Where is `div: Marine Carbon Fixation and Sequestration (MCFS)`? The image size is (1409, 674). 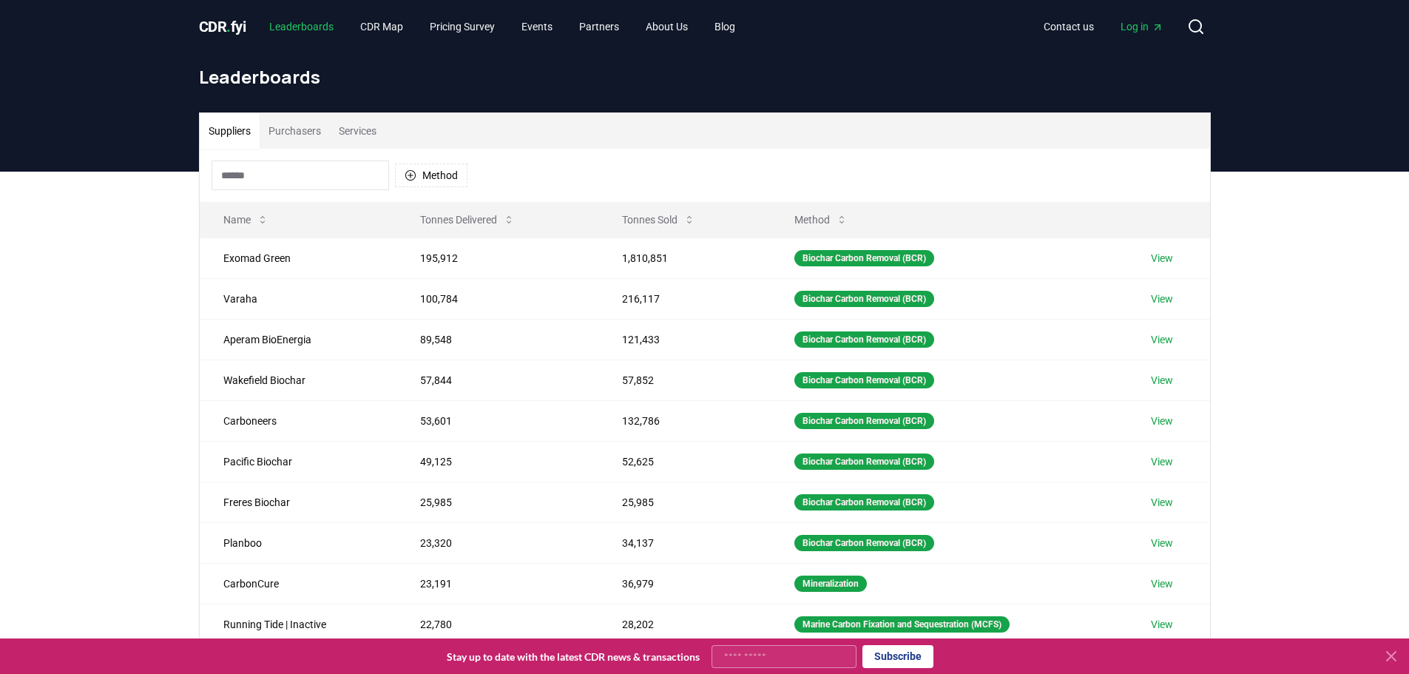
div: Marine Carbon Fixation and Sequestration (MCFS) is located at coordinates (902, 624).